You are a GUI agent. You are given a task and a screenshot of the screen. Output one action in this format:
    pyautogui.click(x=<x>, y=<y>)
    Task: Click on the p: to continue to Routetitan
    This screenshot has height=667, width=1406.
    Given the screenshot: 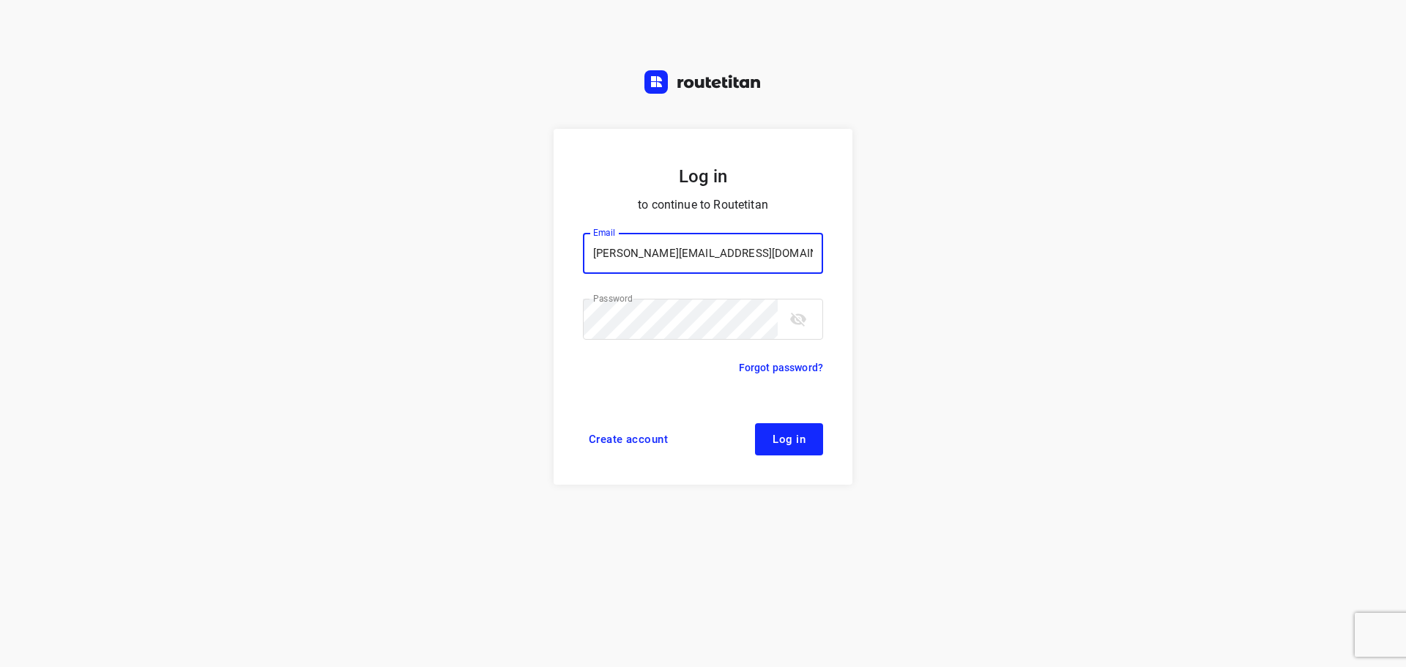 What is the action you would take?
    pyautogui.click(x=703, y=205)
    